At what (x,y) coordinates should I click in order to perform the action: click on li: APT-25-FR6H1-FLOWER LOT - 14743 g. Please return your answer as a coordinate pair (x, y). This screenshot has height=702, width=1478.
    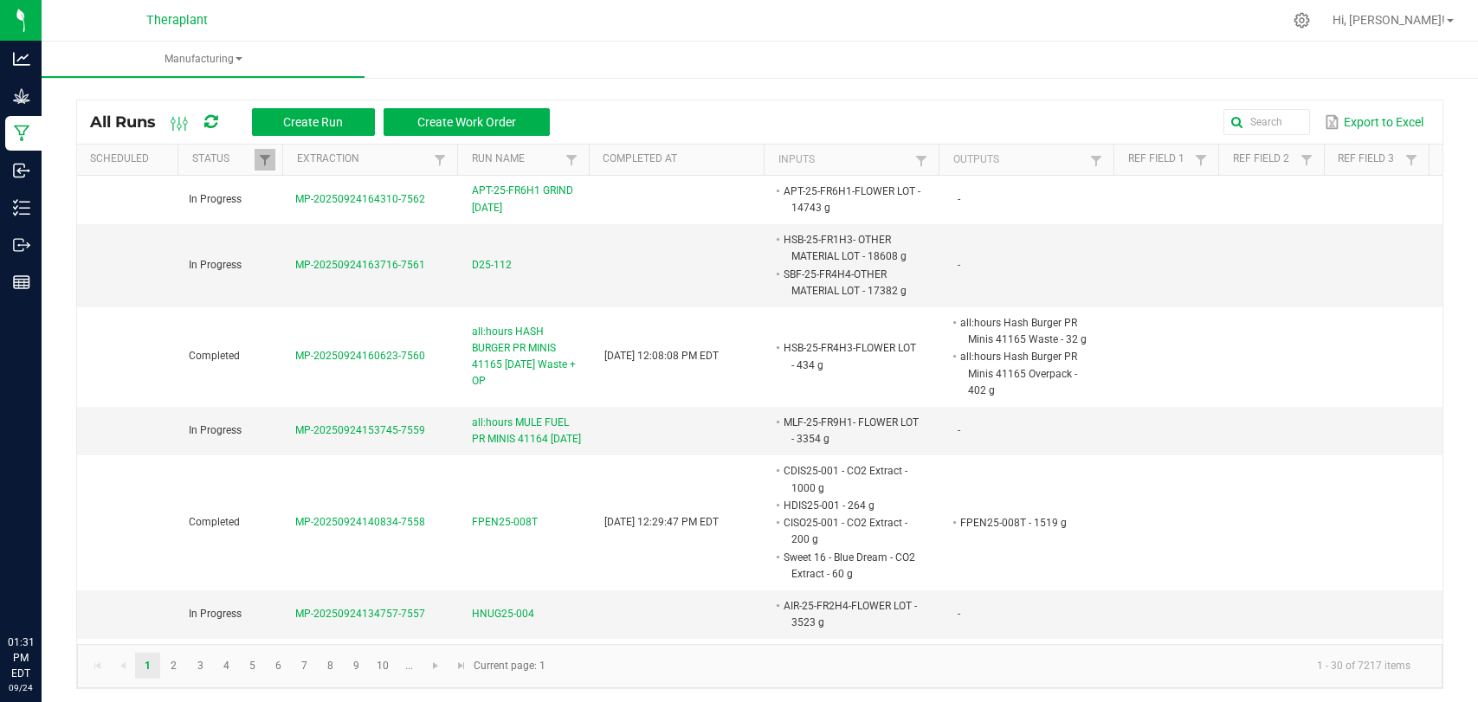
    Looking at the image, I should click on (851, 199).